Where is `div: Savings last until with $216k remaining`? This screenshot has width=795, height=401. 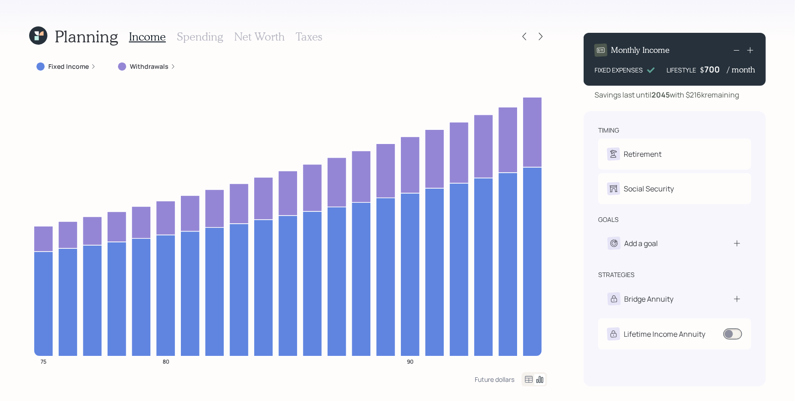
div: Savings last until with $216k remaining is located at coordinates (667, 95).